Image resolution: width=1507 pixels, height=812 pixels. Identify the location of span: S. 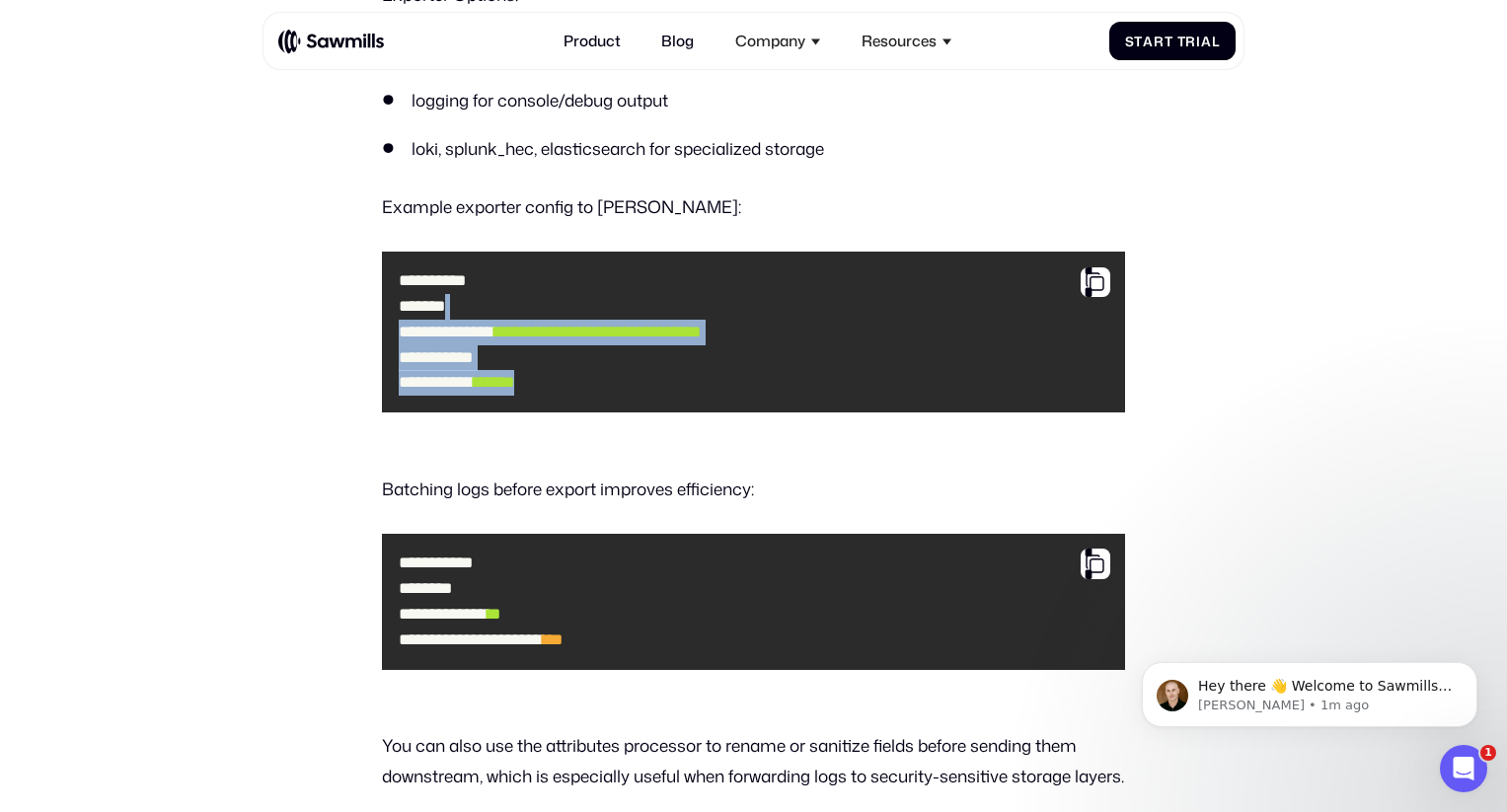
(1130, 42).